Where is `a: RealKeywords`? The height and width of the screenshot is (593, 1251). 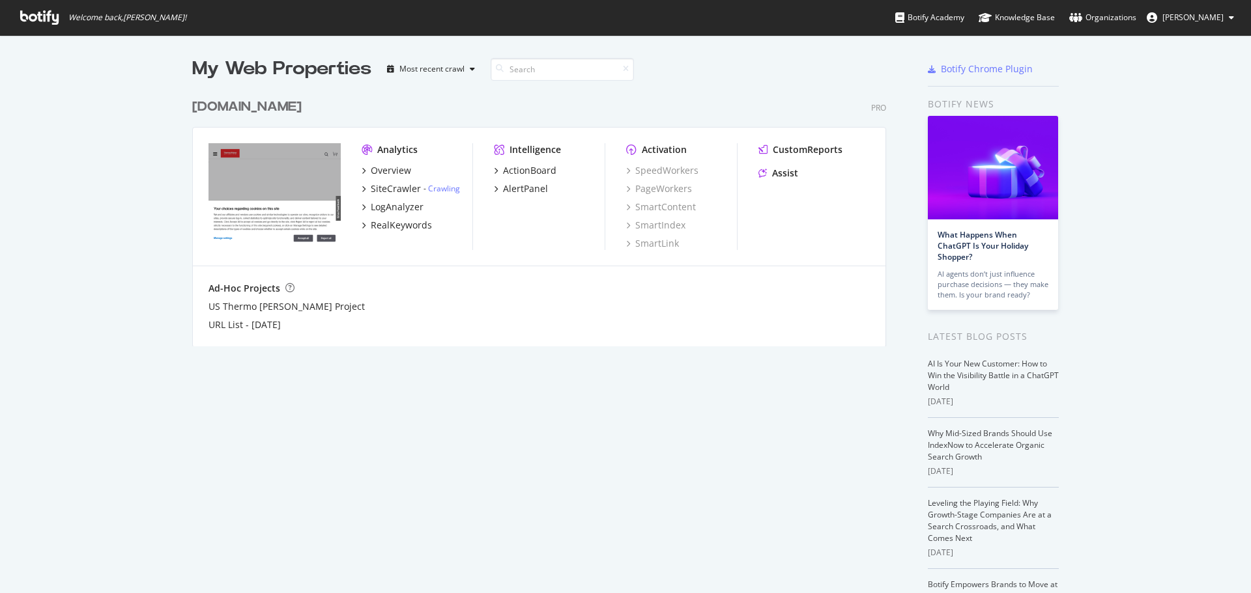
a: RealKeywords is located at coordinates (397, 225).